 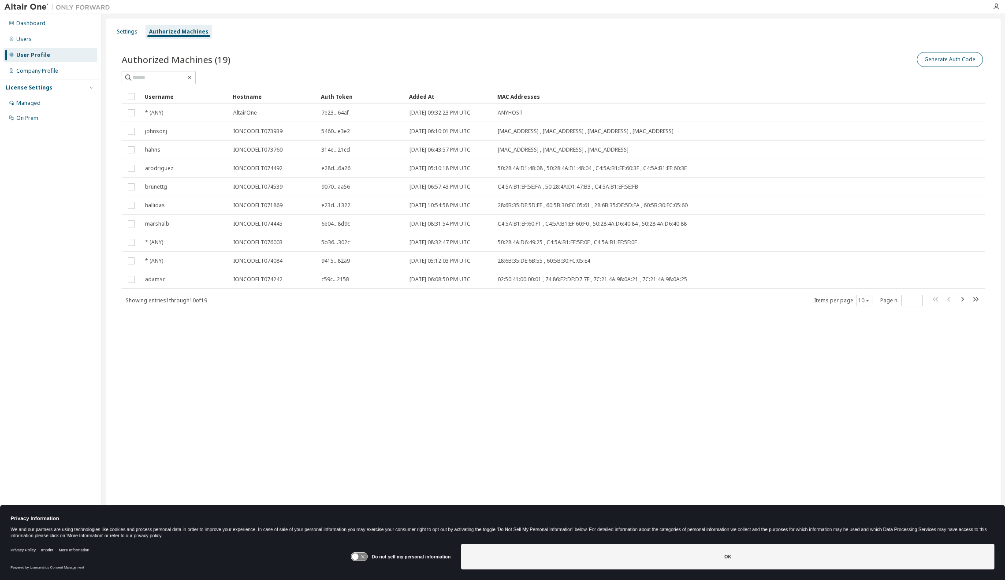 I want to click on span: IONCODELT073760, so click(x=258, y=150).